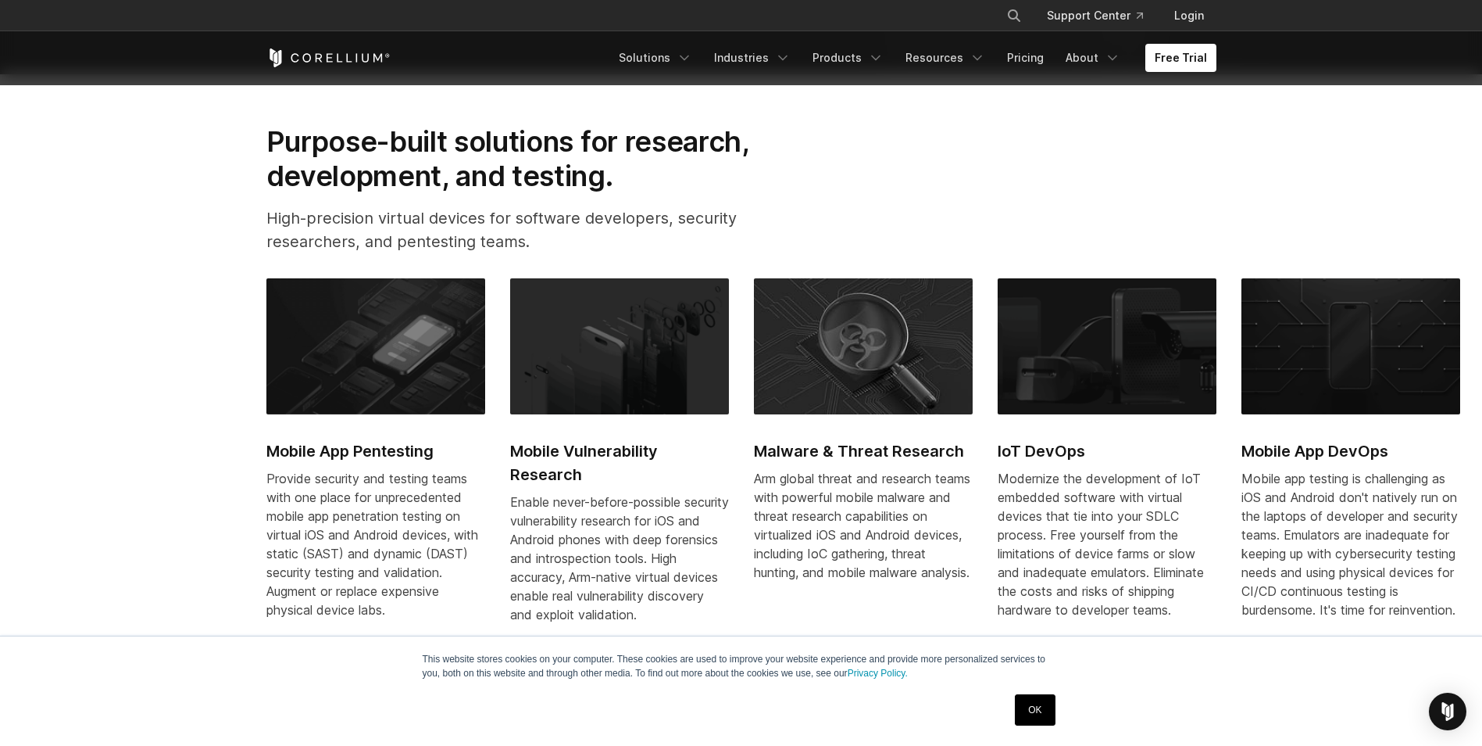  I want to click on a: Resources, so click(946, 58).